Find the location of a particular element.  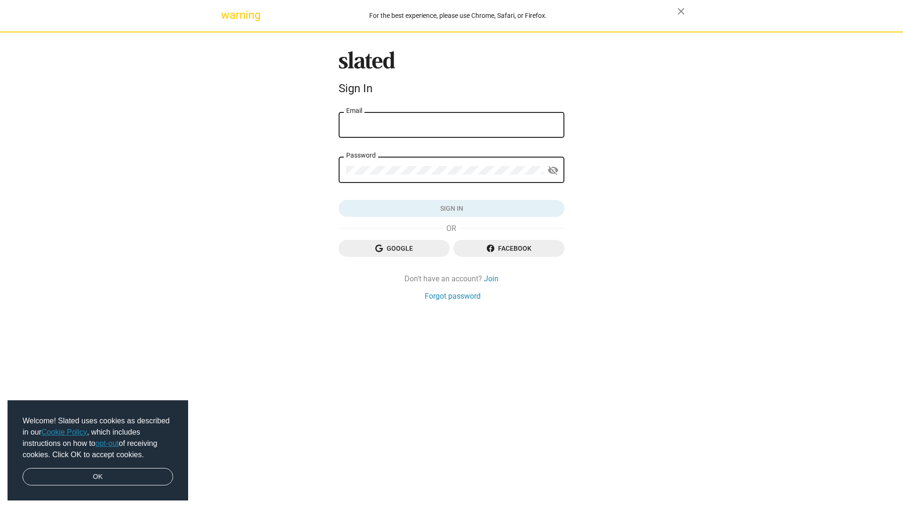

button: Google is located at coordinates (394, 248).